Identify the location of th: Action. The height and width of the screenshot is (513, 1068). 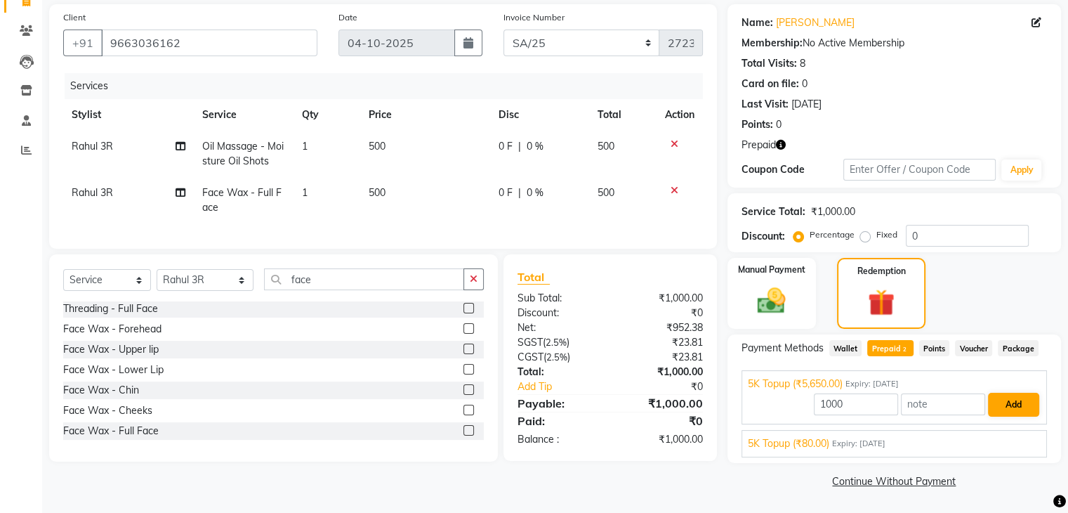
(680, 114).